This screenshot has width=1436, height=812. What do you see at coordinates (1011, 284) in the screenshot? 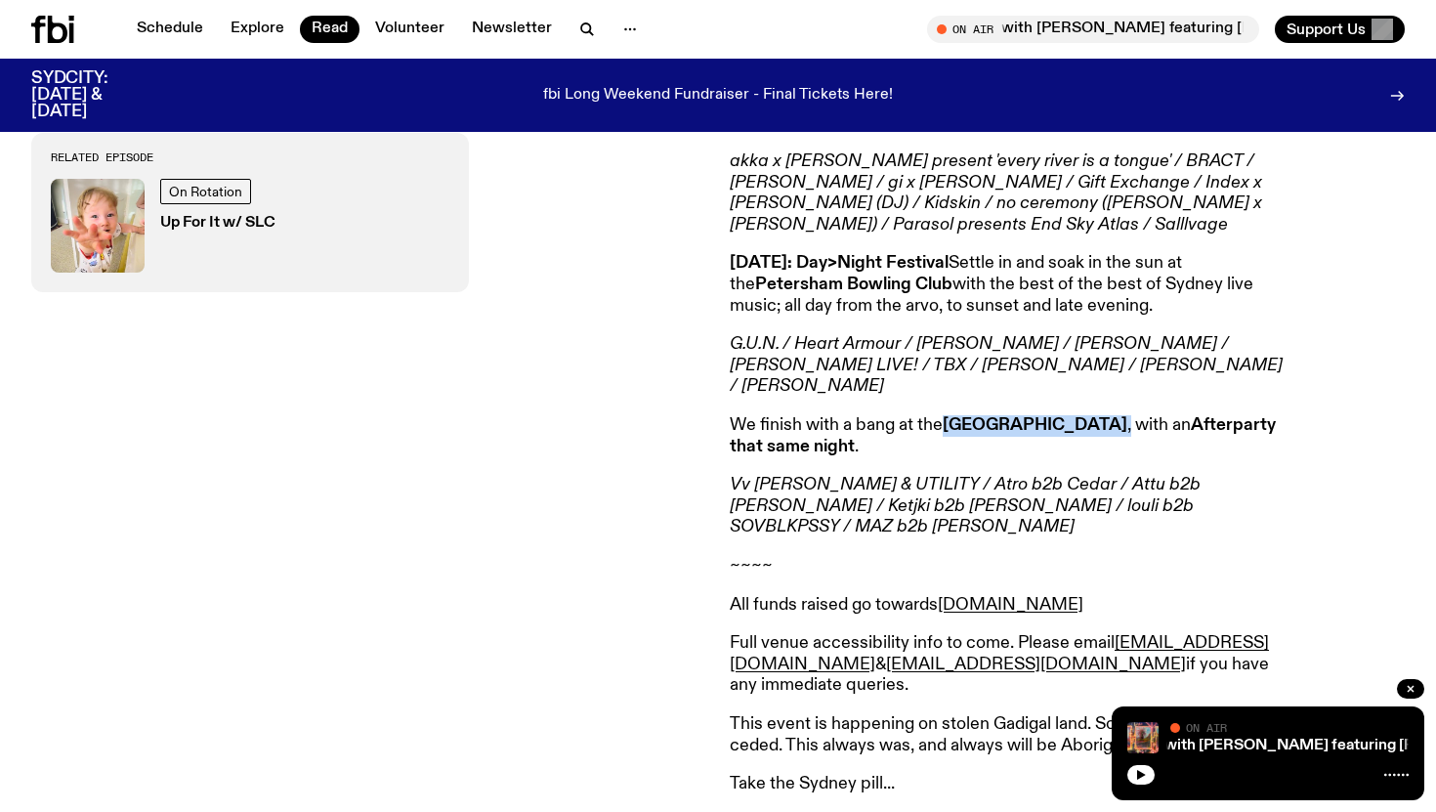
I see `p: Settle in and soak in the sun at the with the best of the best of Sydney live music; all day from...` at bounding box center [1011, 284].